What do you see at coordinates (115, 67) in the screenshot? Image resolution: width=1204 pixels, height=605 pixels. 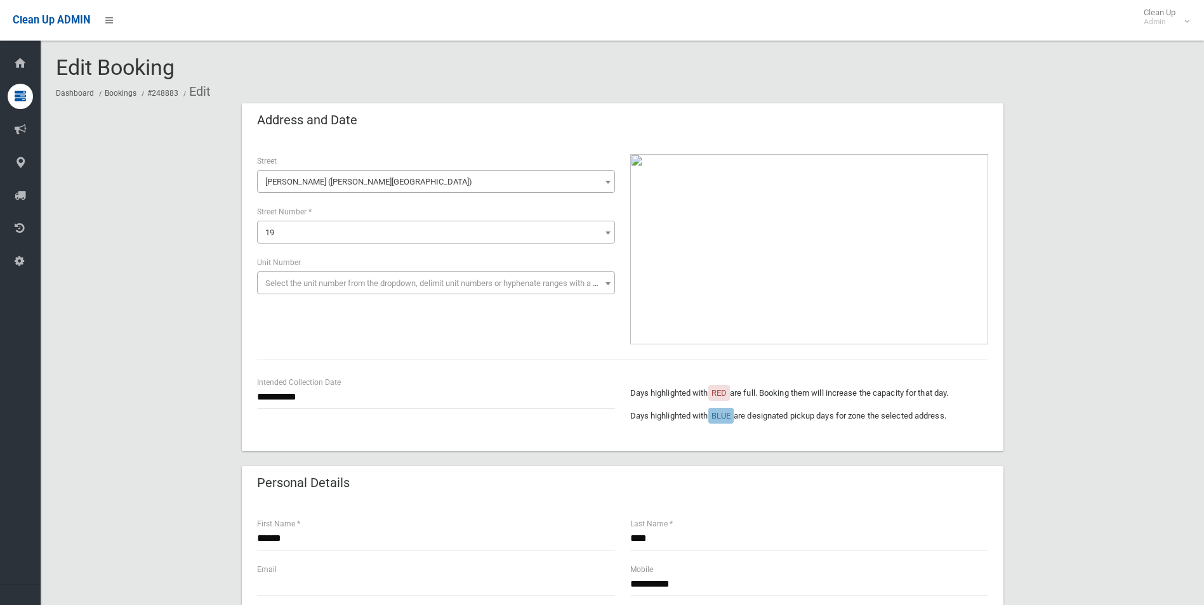 I see `span: Edit Booking` at bounding box center [115, 67].